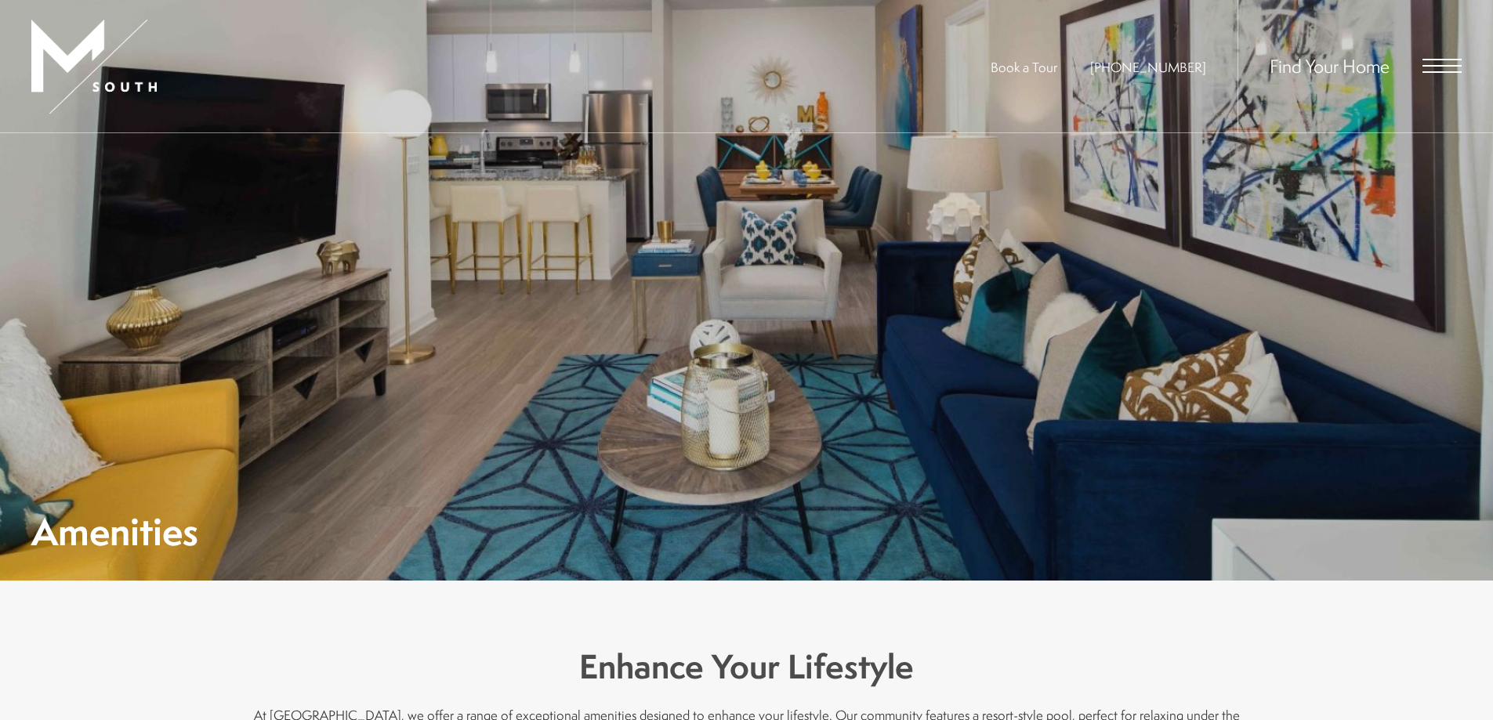 This screenshot has height=720, width=1493. Describe the element at coordinates (1024, 67) in the screenshot. I see `span: Book a Tour` at that location.